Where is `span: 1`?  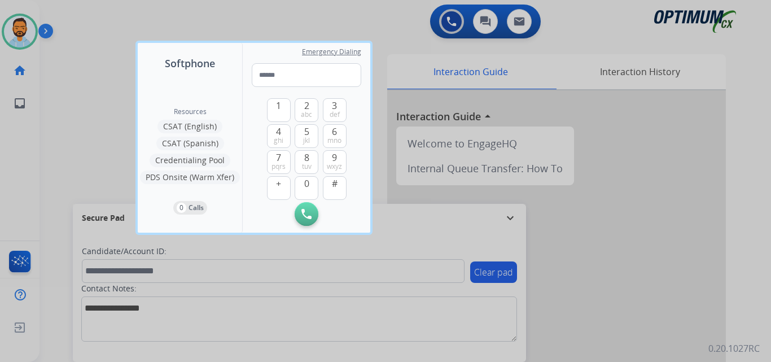 span: 1 is located at coordinates (278, 106).